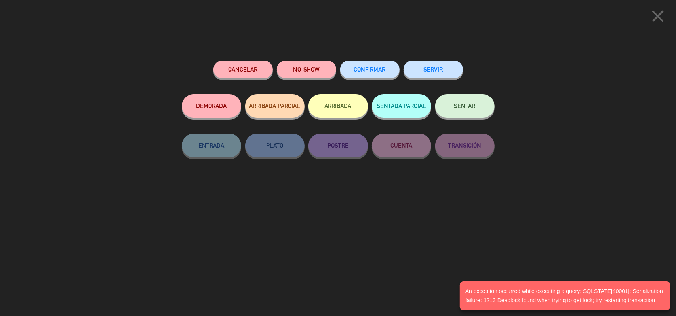 The image size is (676, 316). What do you see at coordinates (658, 16) in the screenshot?
I see `i: close` at bounding box center [658, 16].